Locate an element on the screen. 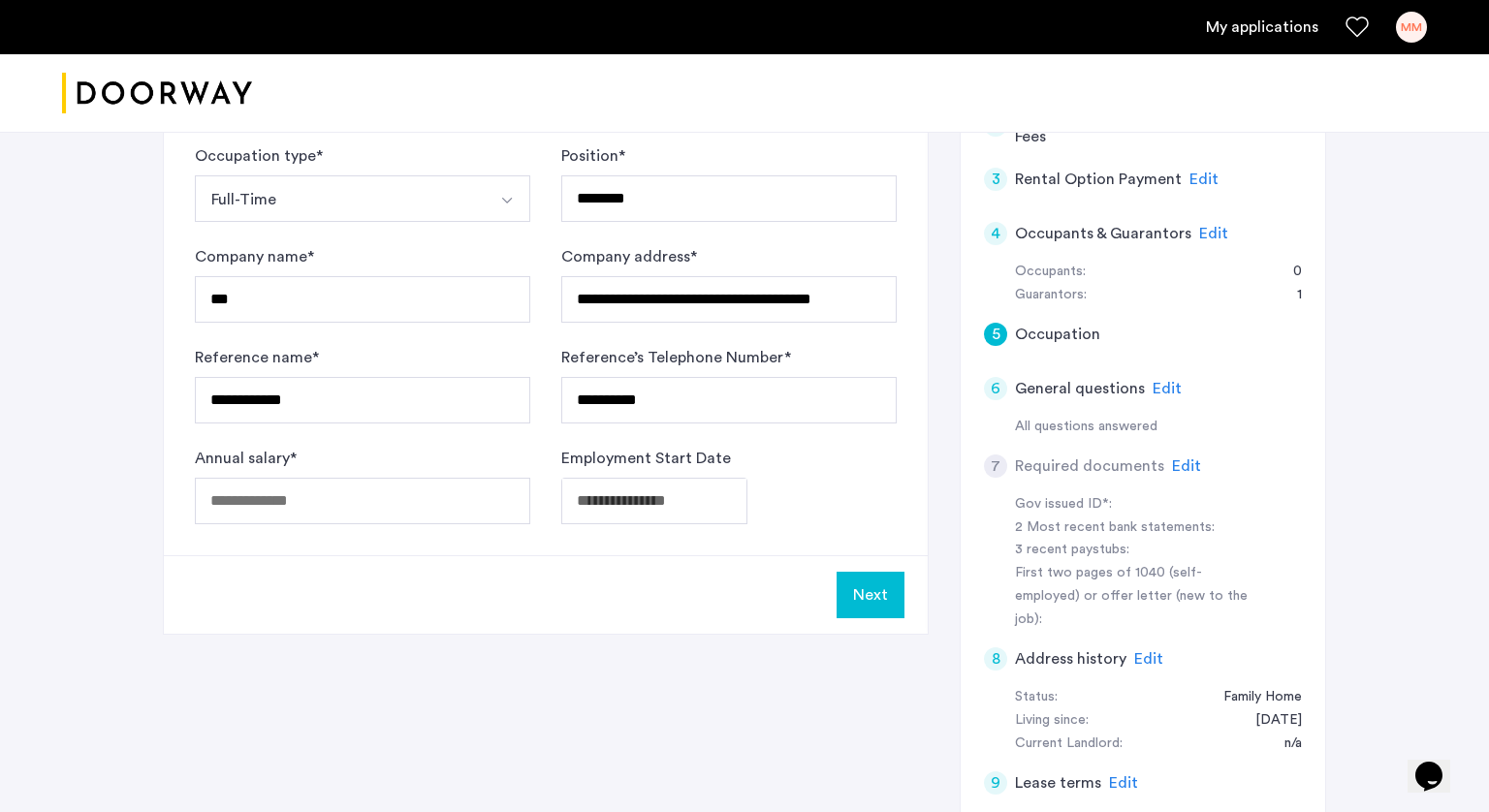  a: Favorites is located at coordinates (1357, 27).